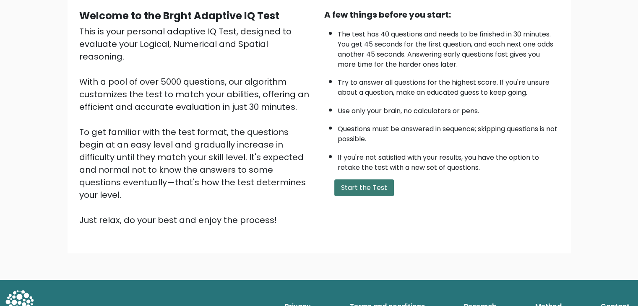 This screenshot has height=306, width=638. Describe the element at coordinates (448, 86) in the screenshot. I see `li: Try to answer all questions for the highest score. If you're unsure about a question, make an edu...` at that location.